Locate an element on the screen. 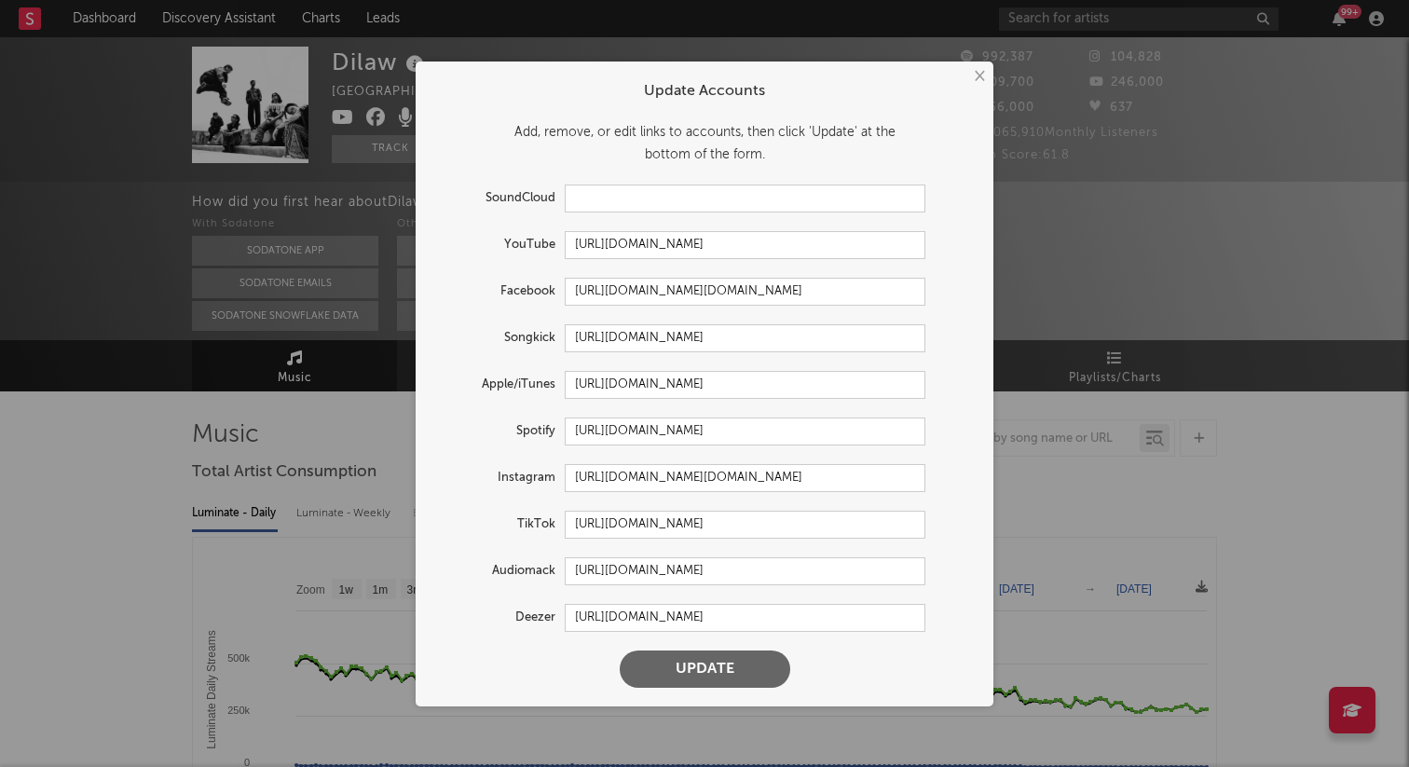 Image resolution: width=1409 pixels, height=767 pixels. label: Apple/iTunes is located at coordinates (500, 385).